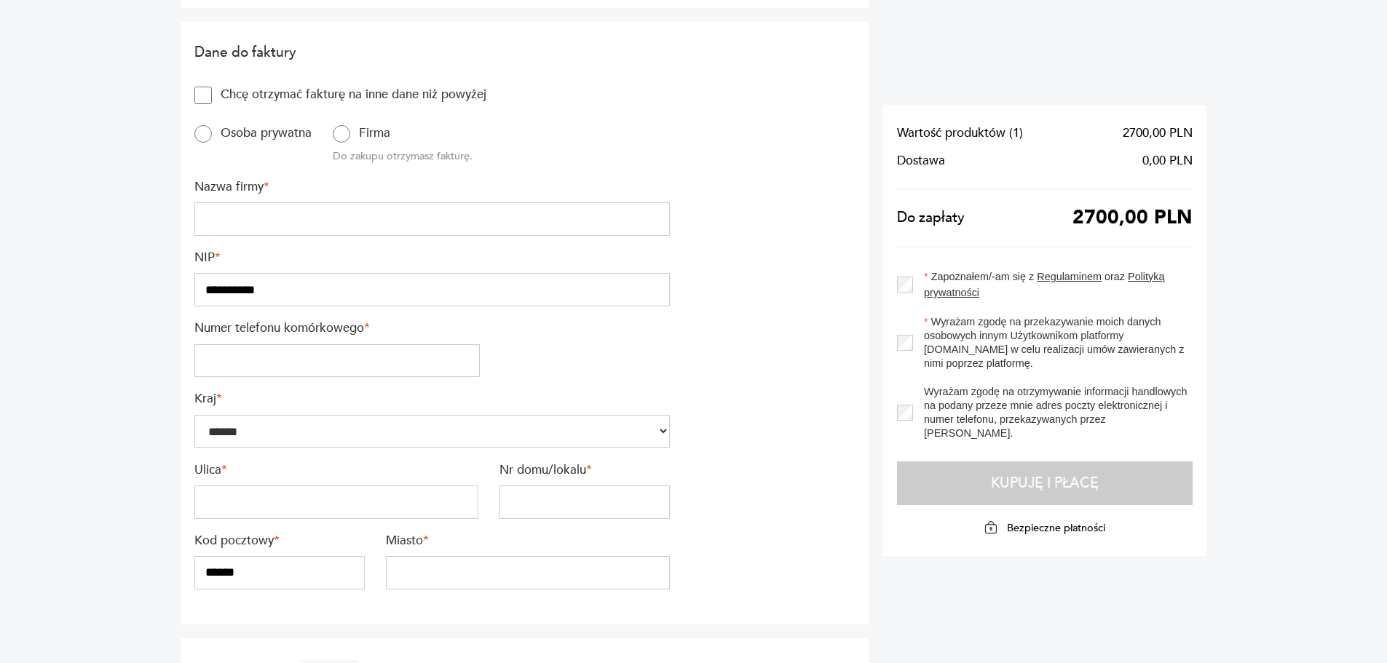 The image size is (1387, 663). I want to click on span: Do zapłaty, so click(931, 218).